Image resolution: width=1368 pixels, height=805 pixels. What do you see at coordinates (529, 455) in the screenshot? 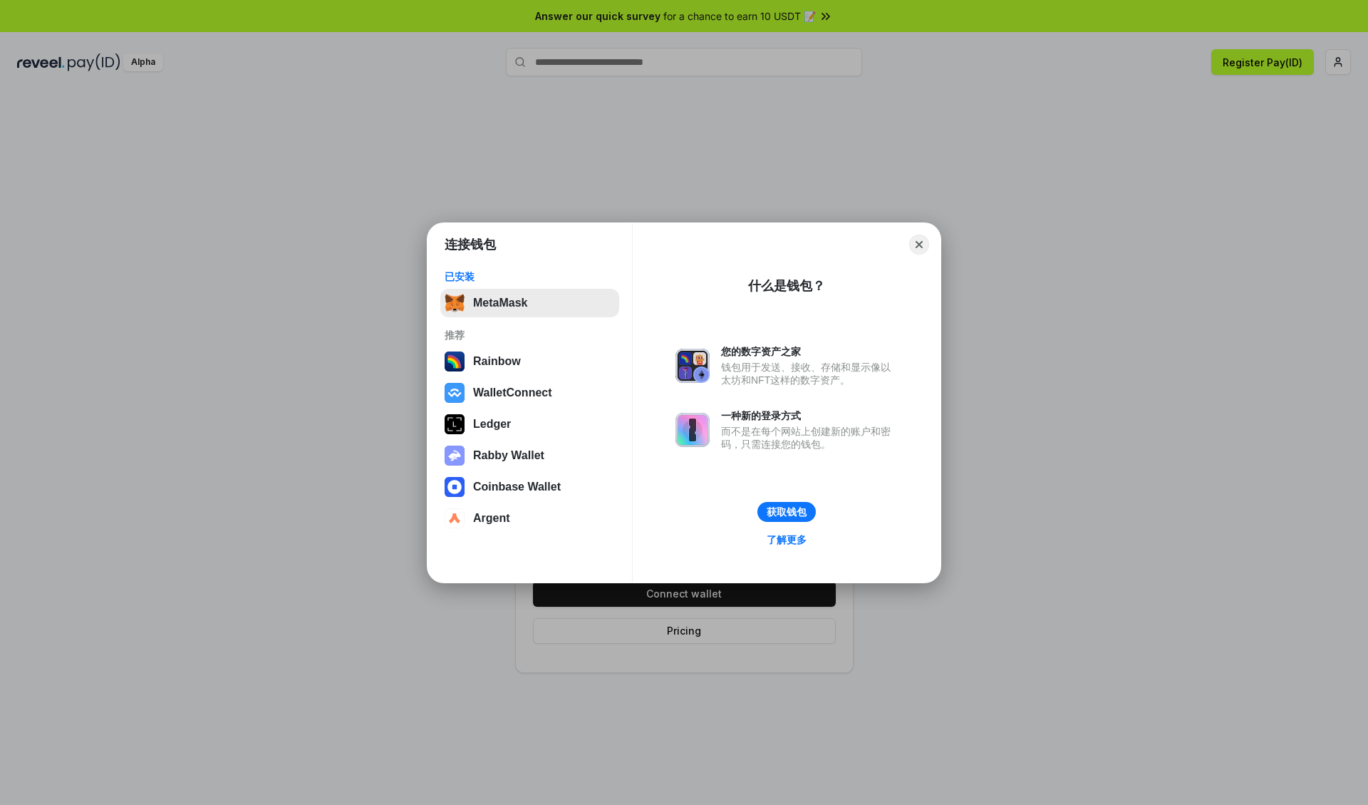
I see `button: Rabby Wallet` at bounding box center [529, 455].